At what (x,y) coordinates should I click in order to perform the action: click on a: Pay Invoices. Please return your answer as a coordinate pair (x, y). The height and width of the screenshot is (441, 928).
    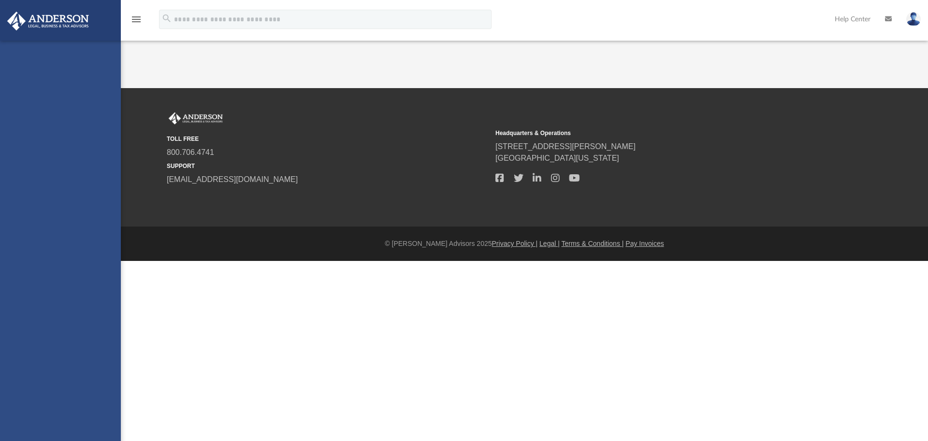
    Looking at the image, I should click on (645, 243).